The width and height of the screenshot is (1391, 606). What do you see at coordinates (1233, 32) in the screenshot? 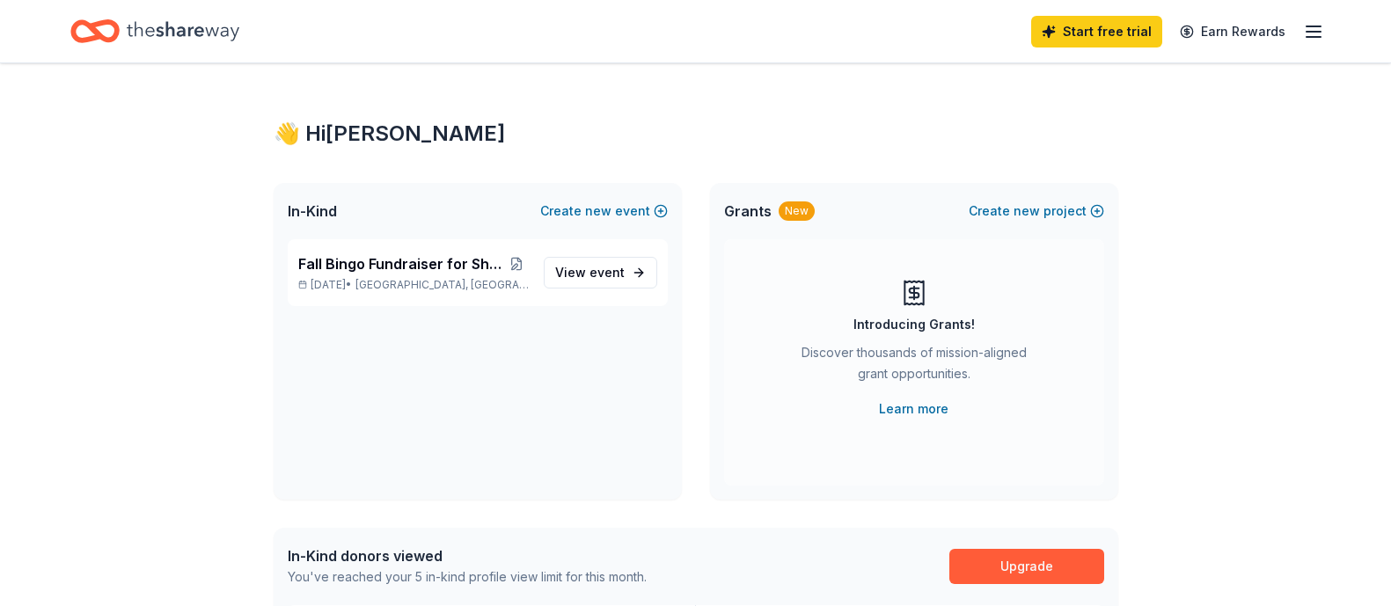
I see `a: Earn Rewards` at bounding box center [1233, 32].